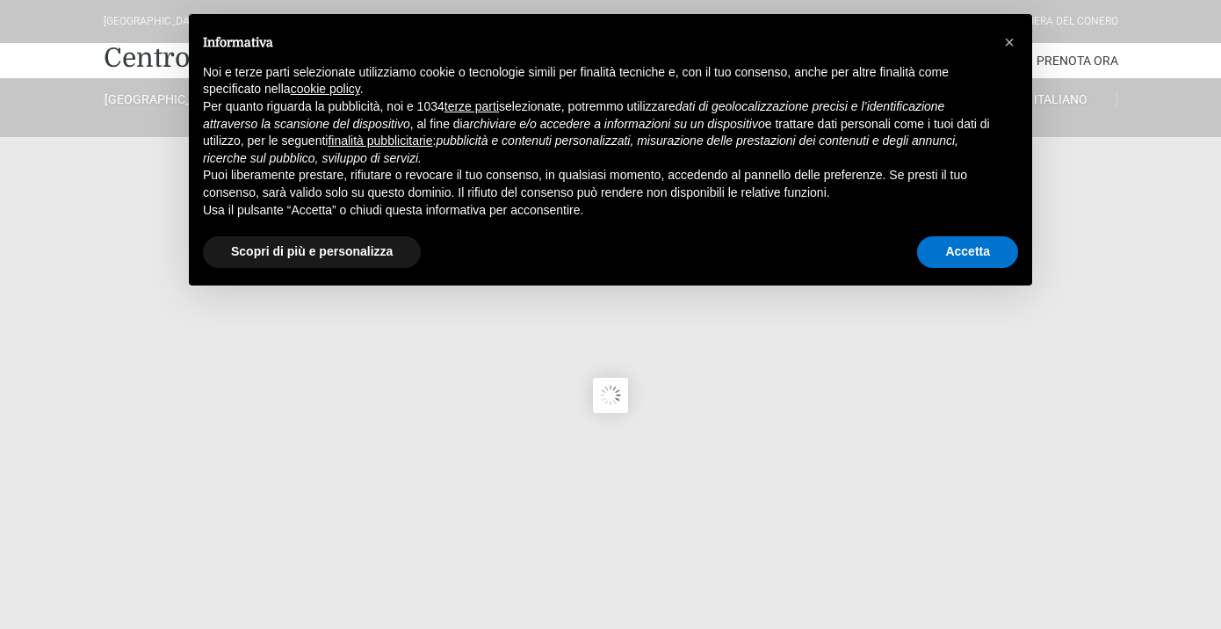 This screenshot has height=629, width=1221. Describe the element at coordinates (1077, 61) in the screenshot. I see `a: Prenota Ora` at that location.